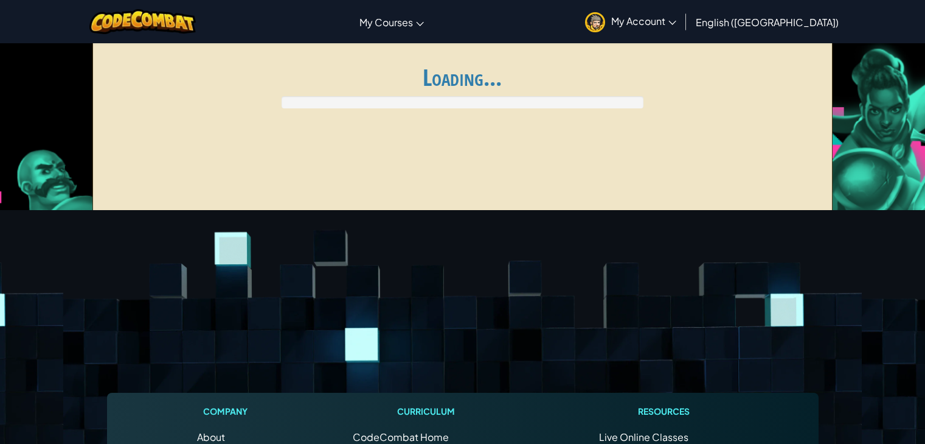 The width and height of the screenshot is (925, 444). Describe the element at coordinates (631, 21) in the screenshot. I see `a: My Account` at that location.